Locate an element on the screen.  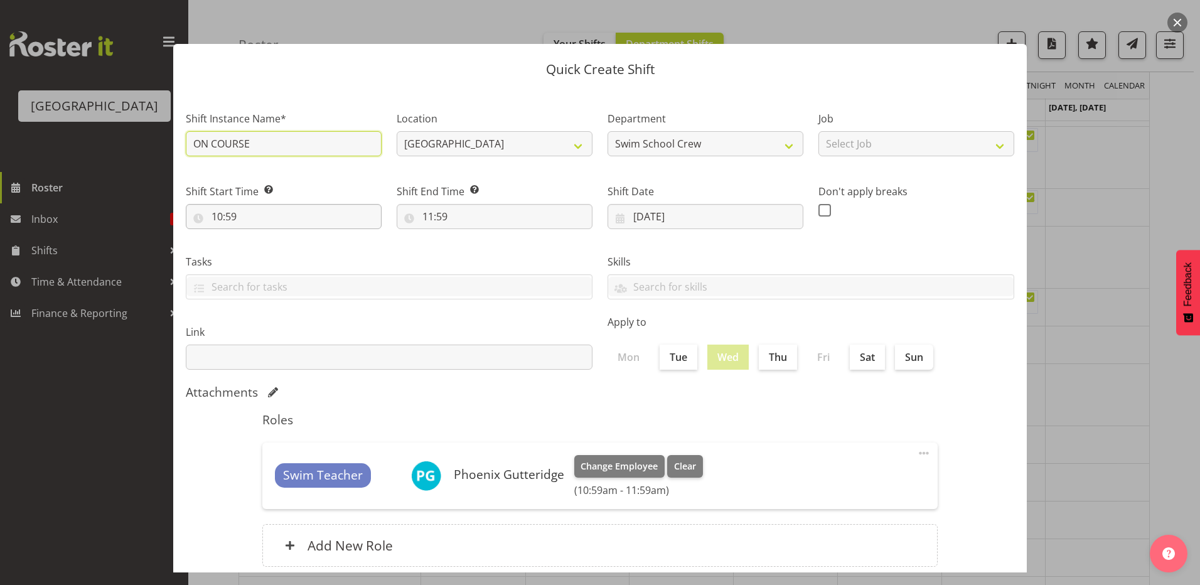
label: Shift Date is located at coordinates (705, 191).